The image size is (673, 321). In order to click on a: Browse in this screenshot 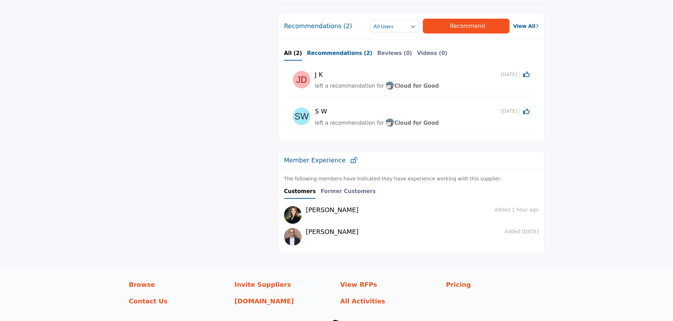, I will do `click(178, 284)`.